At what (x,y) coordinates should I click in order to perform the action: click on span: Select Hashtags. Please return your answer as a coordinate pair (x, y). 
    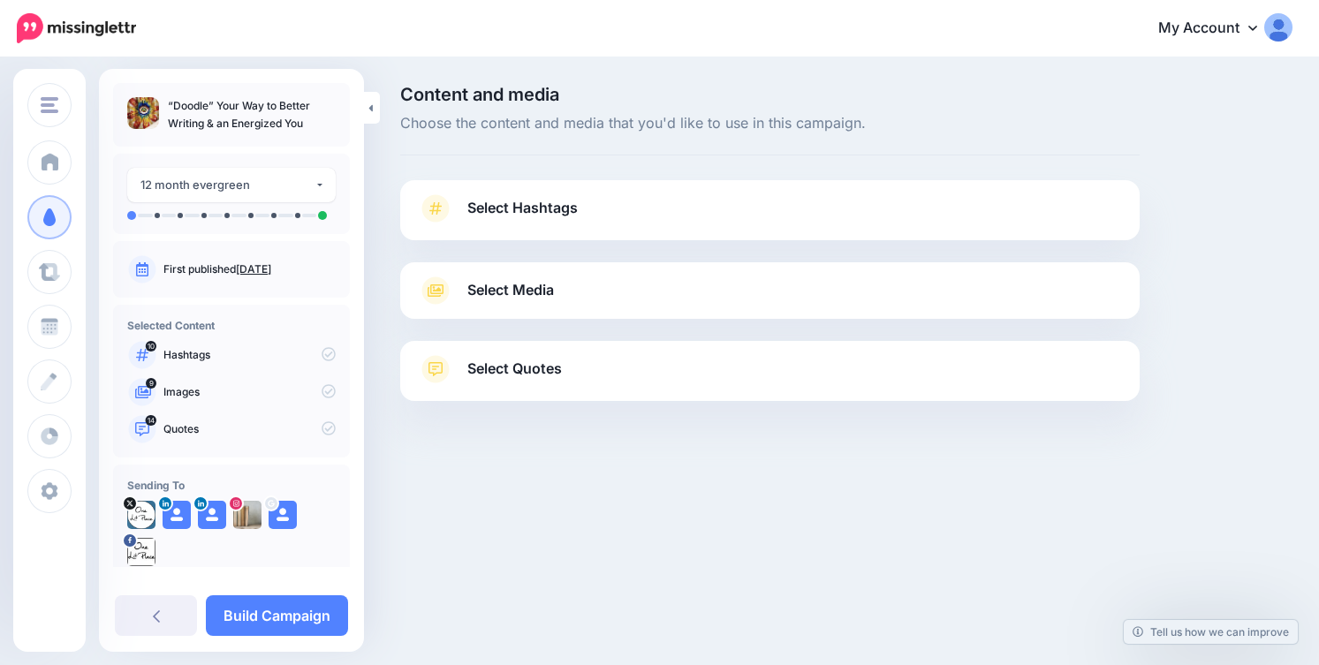
    Looking at the image, I should click on (522, 208).